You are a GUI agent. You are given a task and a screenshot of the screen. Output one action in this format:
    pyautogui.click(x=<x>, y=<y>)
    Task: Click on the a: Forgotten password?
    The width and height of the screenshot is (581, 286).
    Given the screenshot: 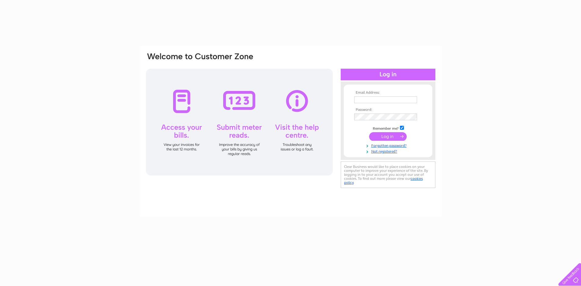 What is the action you would take?
    pyautogui.click(x=389, y=145)
    